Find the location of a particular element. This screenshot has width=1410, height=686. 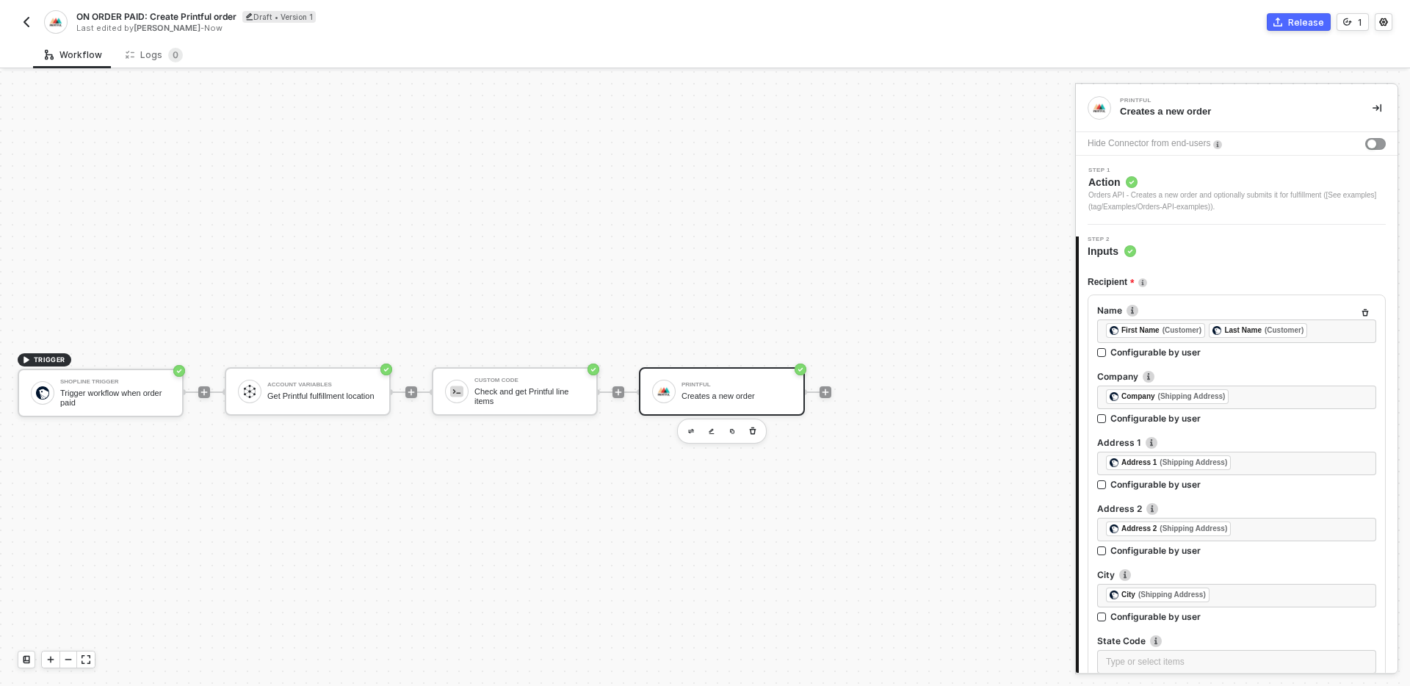

div: Shopline Trigger is located at coordinates (115, 382).